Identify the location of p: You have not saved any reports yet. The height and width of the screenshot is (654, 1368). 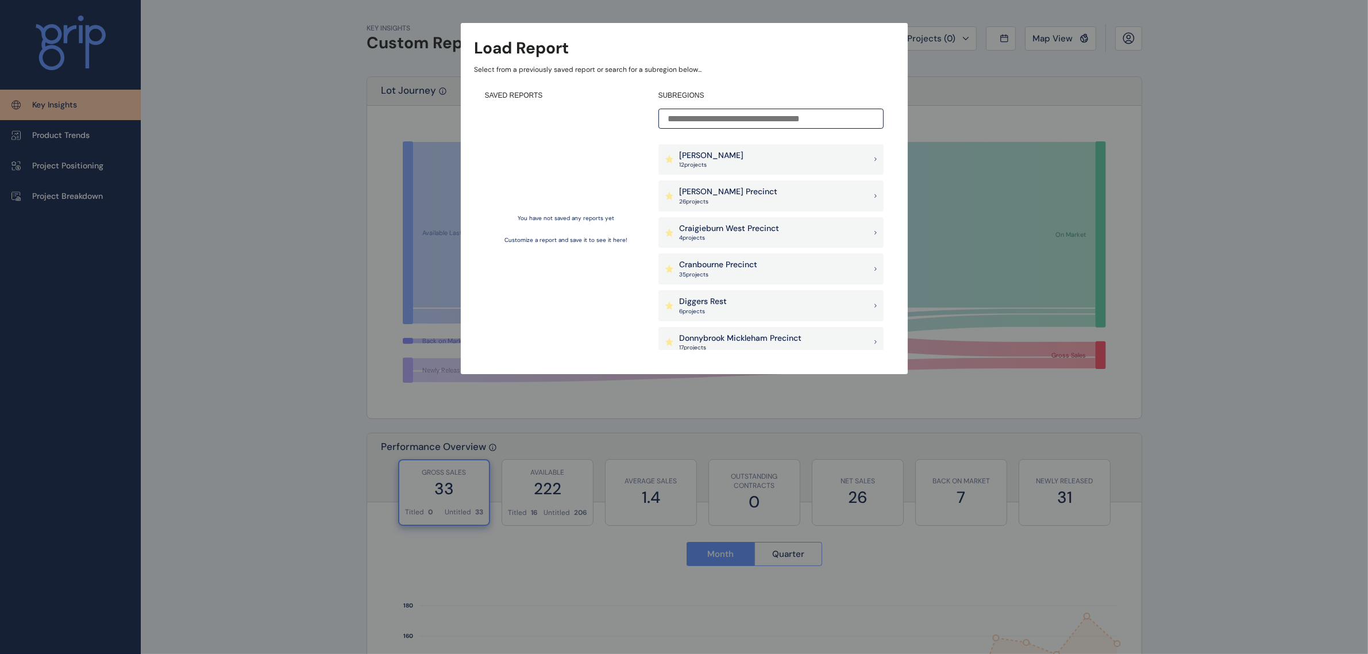
(567, 218).